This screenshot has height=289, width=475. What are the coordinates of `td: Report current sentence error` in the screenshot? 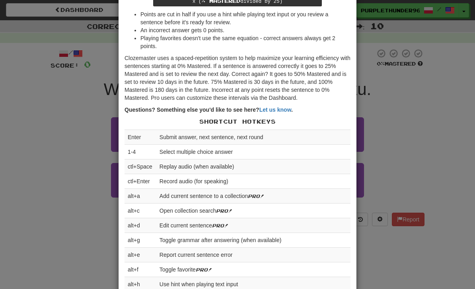 It's located at (253, 254).